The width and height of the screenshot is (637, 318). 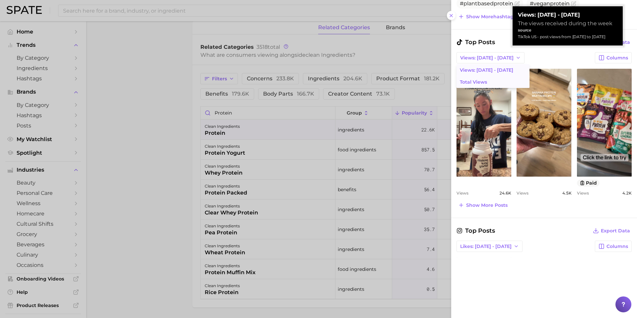 What do you see at coordinates (567, 193) in the screenshot?
I see `span: 4.5k` at bounding box center [567, 193].